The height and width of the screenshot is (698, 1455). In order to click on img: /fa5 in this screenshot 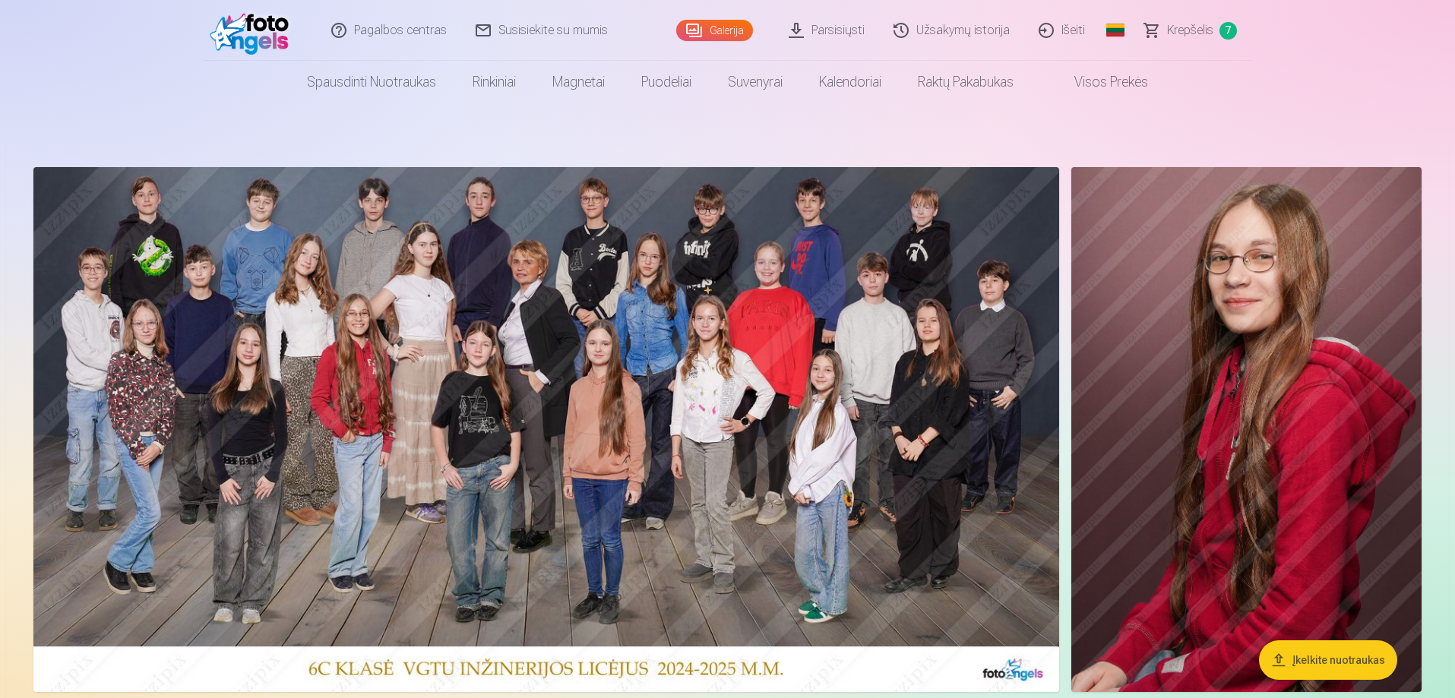, I will do `click(253, 30)`.